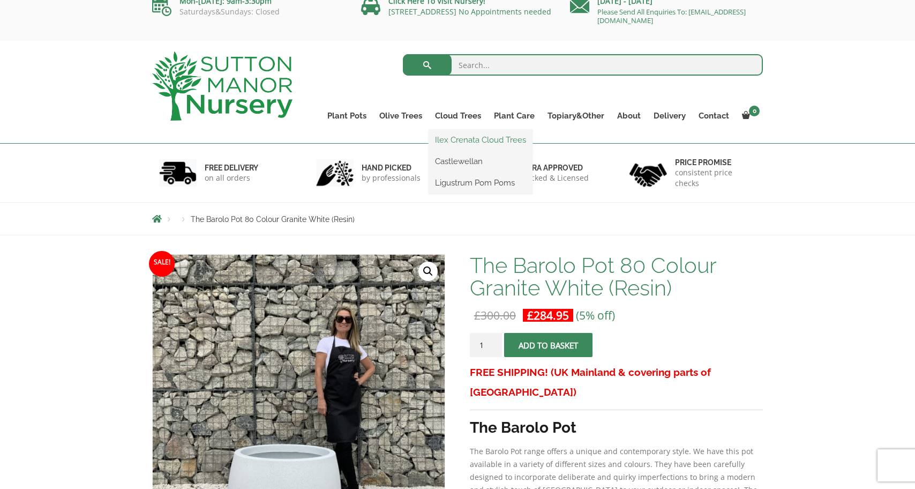  What do you see at coordinates (648, 173) in the screenshot?
I see `img: 4.jpg` at bounding box center [648, 173].